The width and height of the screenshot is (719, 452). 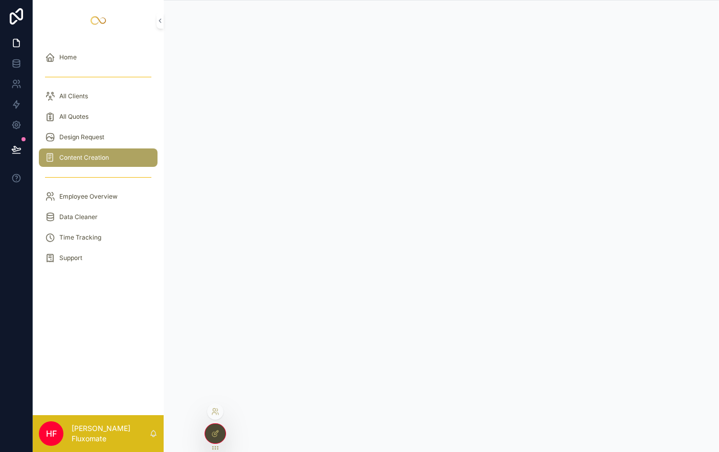 I want to click on span: Content Creation, so click(x=84, y=158).